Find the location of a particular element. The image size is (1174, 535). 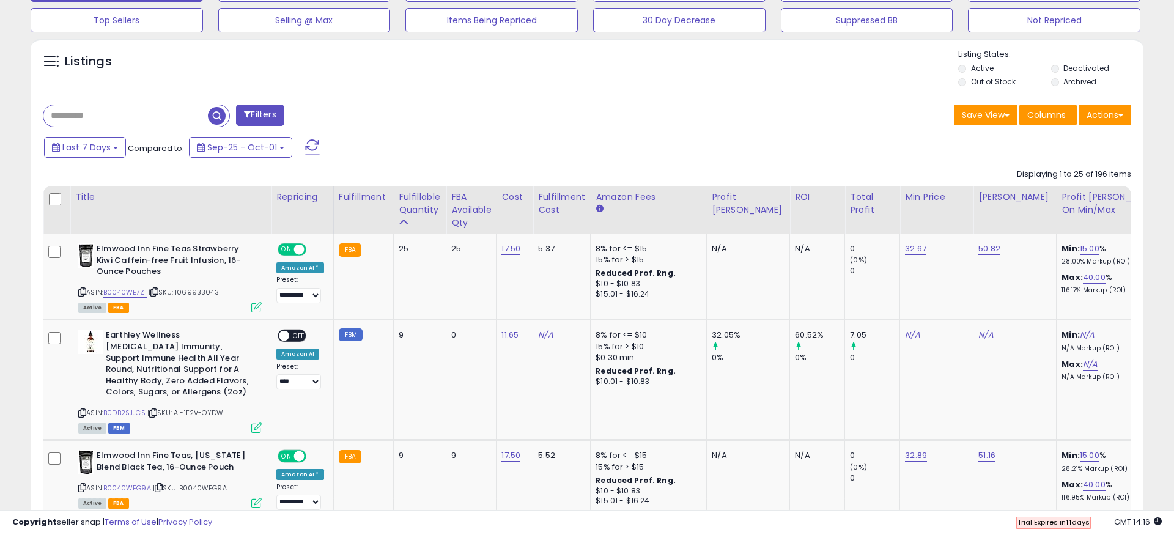

a: 50.82 is located at coordinates (989, 249).